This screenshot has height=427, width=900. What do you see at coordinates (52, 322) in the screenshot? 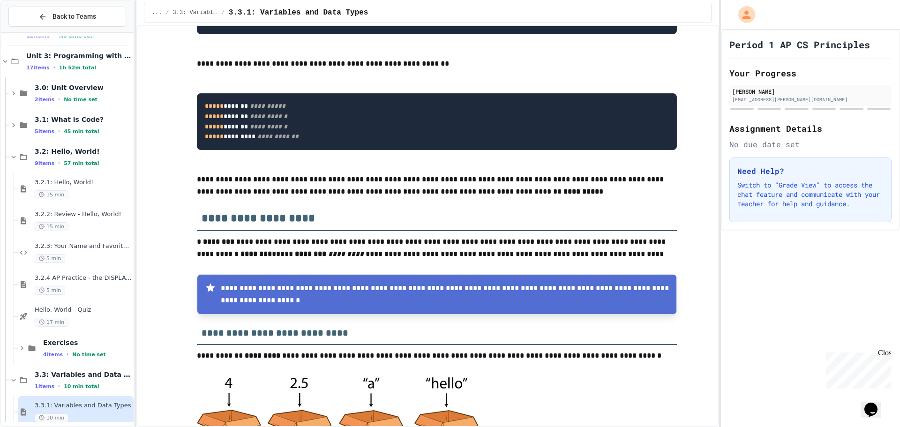
I see `span: 17 min` at bounding box center [52, 322].